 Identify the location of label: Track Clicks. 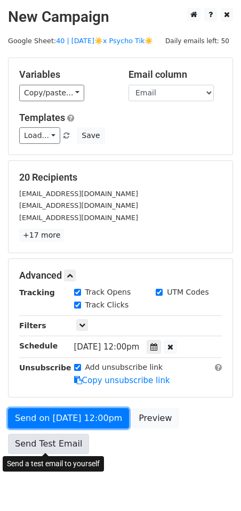
(107, 305).